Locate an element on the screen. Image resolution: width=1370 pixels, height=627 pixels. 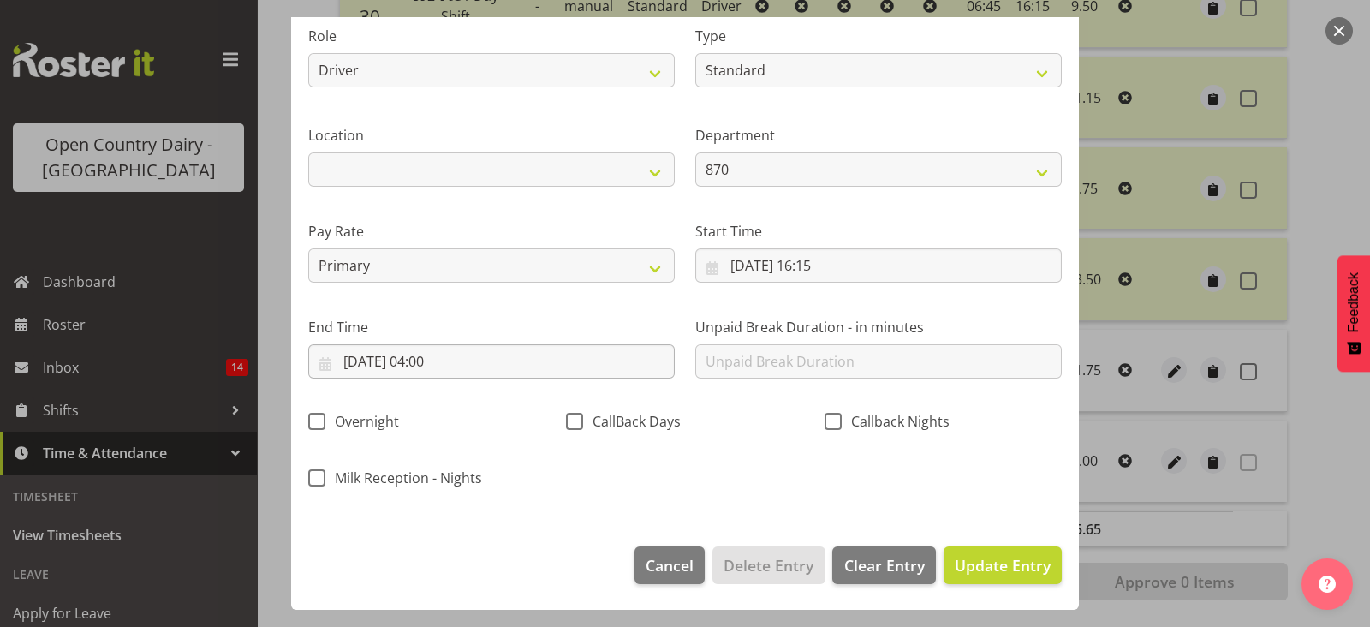
label: Pay Rate is located at coordinates (491, 231).